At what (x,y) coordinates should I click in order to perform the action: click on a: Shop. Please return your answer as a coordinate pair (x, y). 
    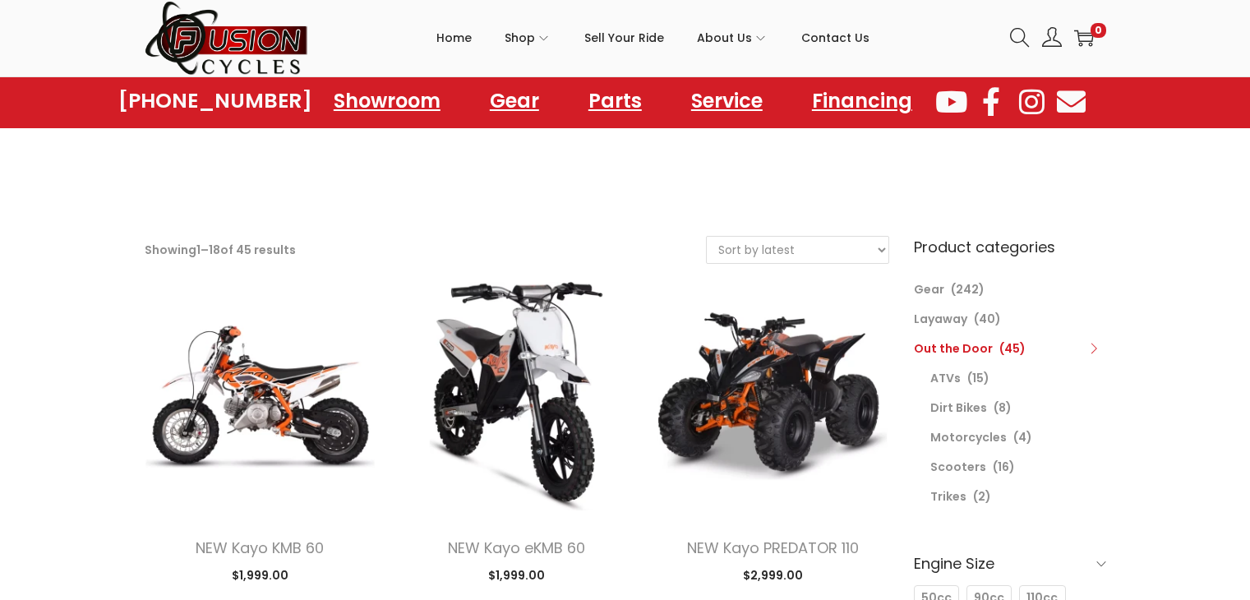
    Looking at the image, I should click on (527, 38).